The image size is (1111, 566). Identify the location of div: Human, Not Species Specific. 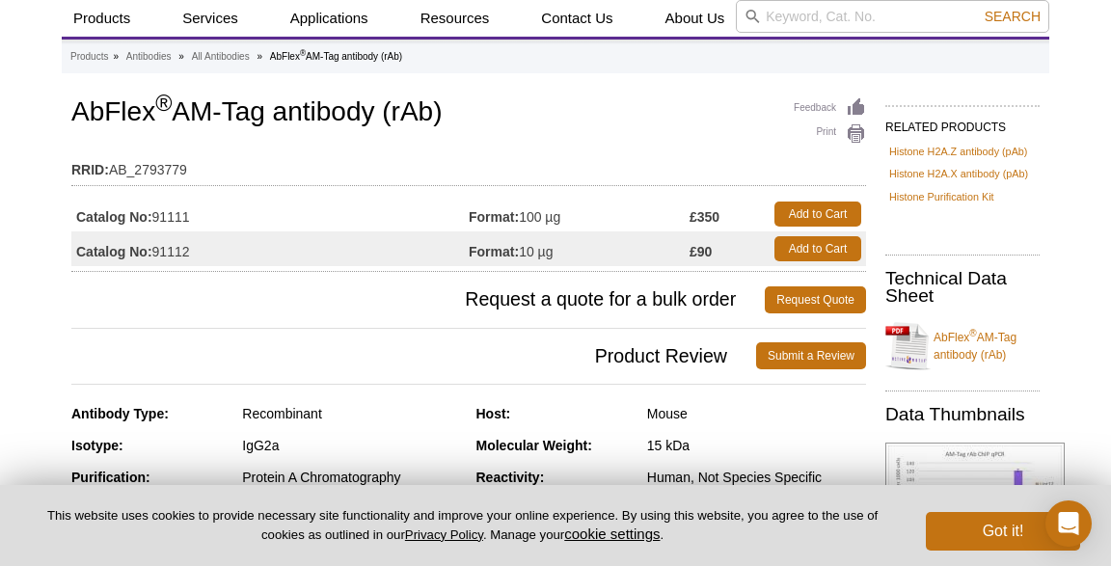
(756, 477).